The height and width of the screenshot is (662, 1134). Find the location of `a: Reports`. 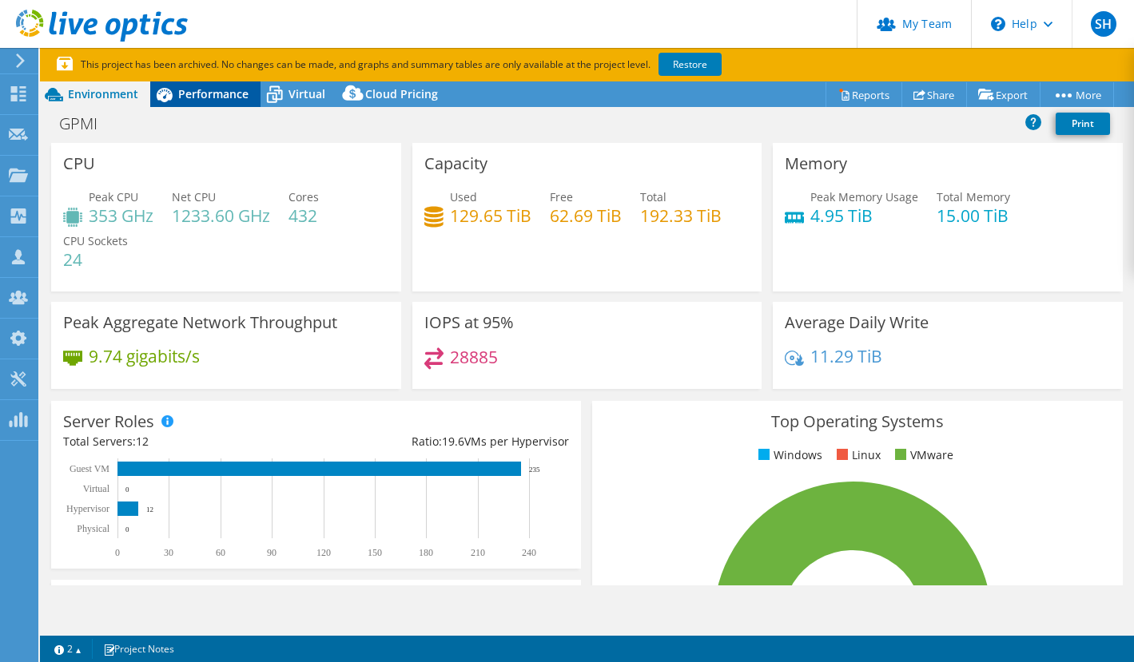

a: Reports is located at coordinates (864, 94).